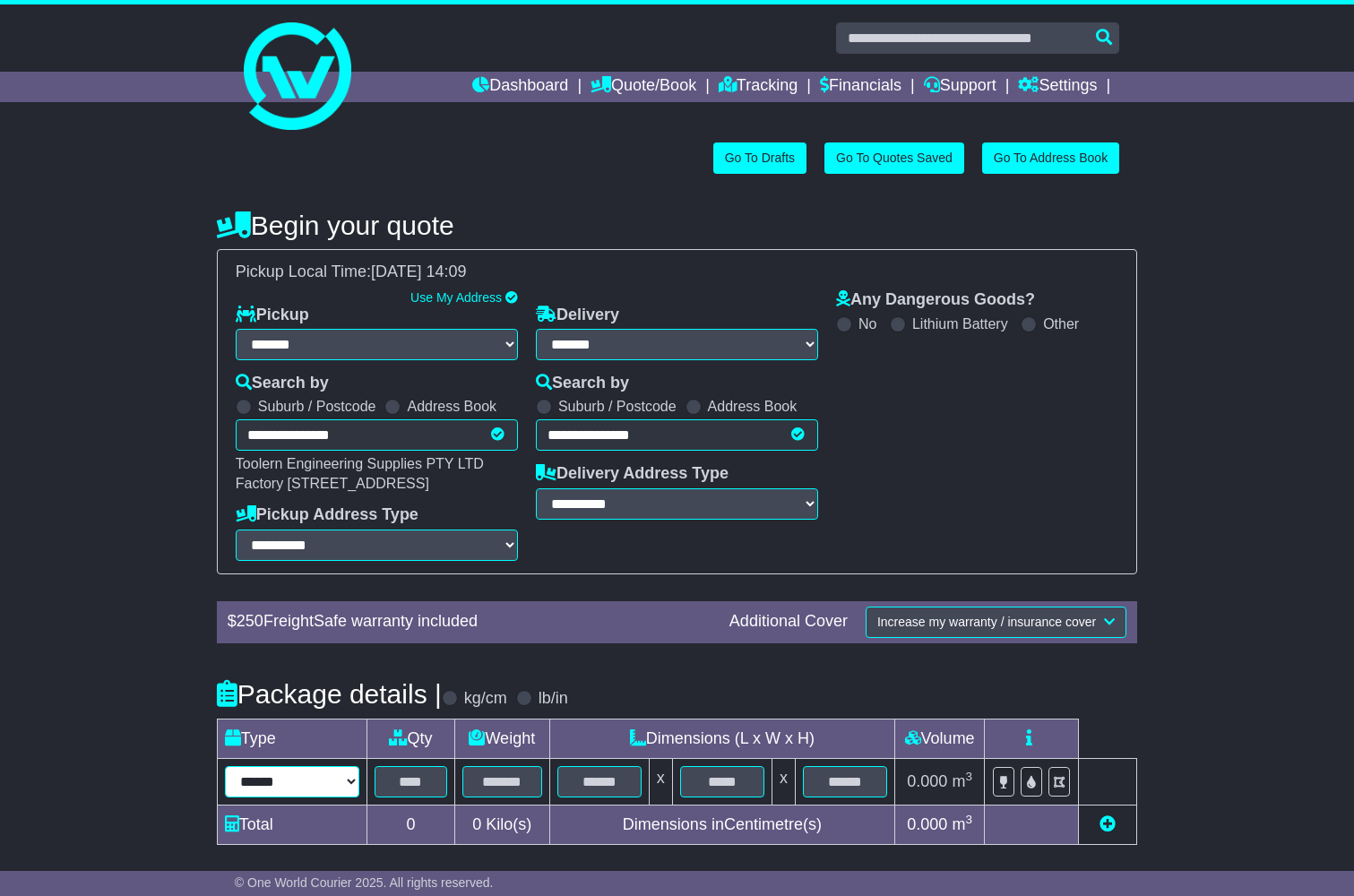 Image resolution: width=1354 pixels, height=896 pixels. Describe the element at coordinates (996, 622) in the screenshot. I see `button: Increase my warranty / insurance cover` at that location.